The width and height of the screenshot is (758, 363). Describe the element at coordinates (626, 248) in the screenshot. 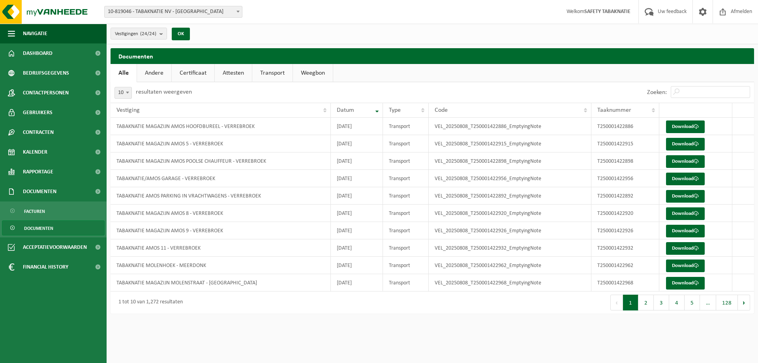

I see `td: T250001422932` at that location.